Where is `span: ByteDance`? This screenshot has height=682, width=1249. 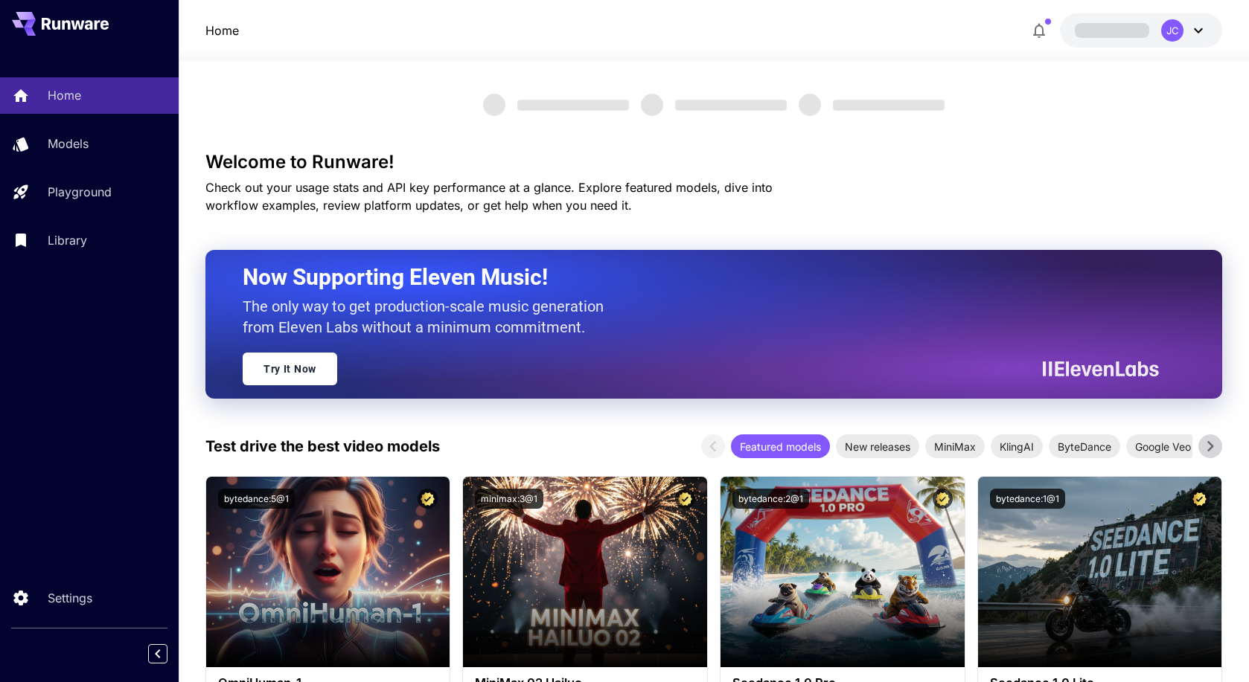
span: ByteDance is located at coordinates (1084, 447).